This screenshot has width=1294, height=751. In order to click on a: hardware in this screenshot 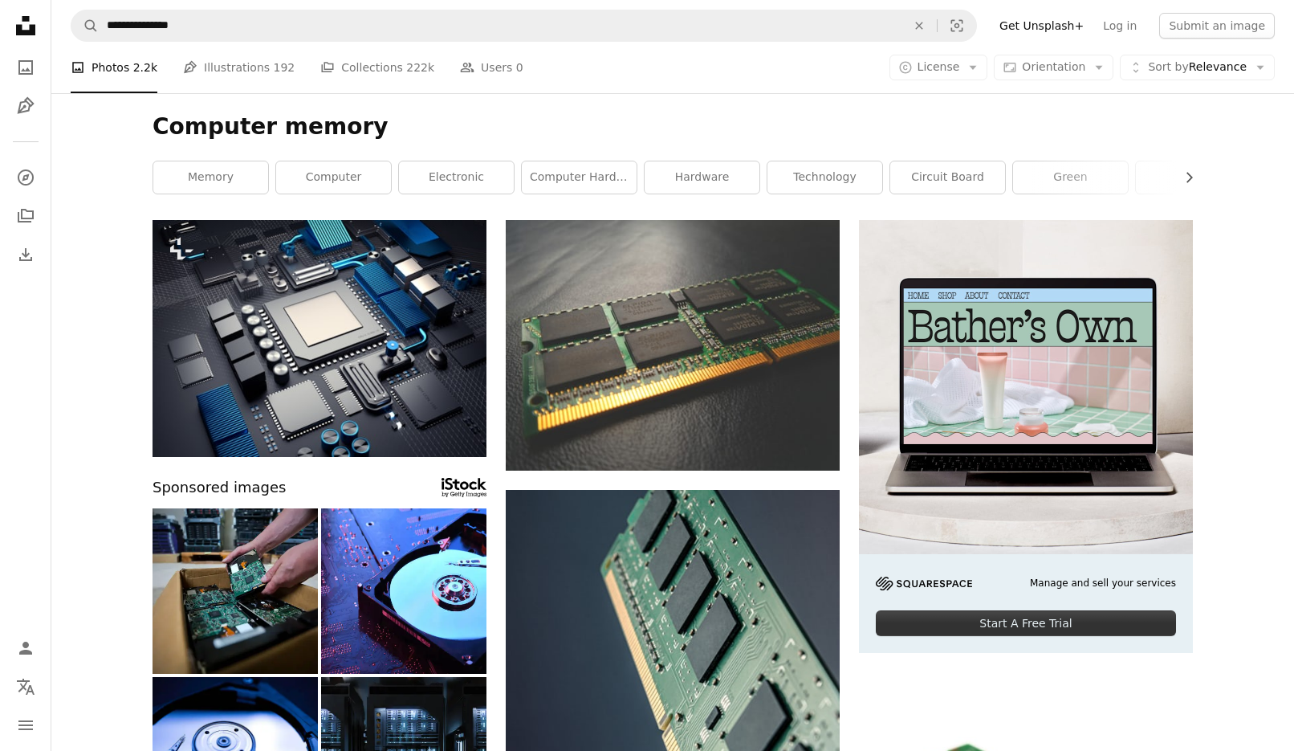, I will do `click(702, 177)`.